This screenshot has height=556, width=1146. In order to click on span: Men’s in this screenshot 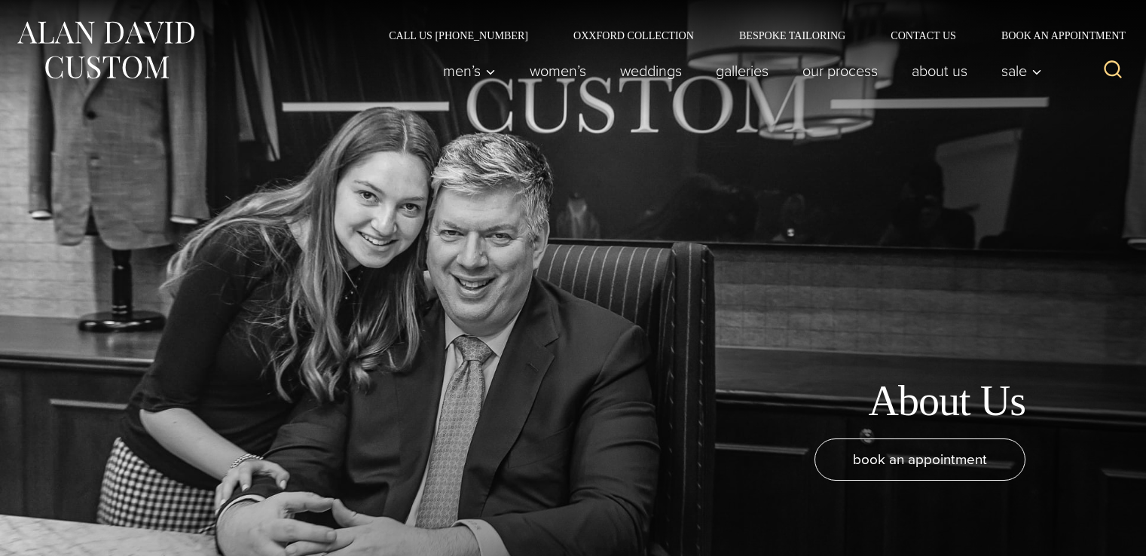, I will do `click(470, 71)`.